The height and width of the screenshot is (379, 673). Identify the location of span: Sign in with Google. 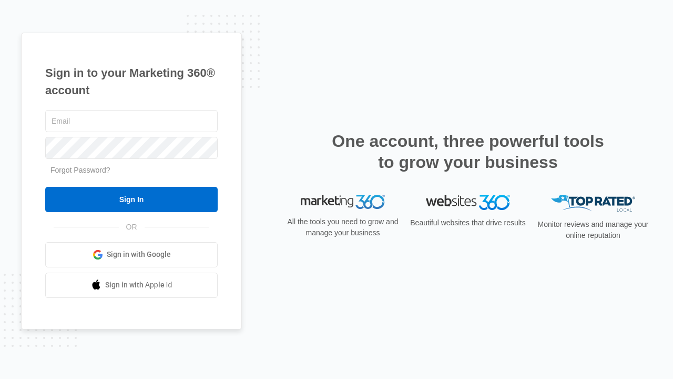
(139, 254).